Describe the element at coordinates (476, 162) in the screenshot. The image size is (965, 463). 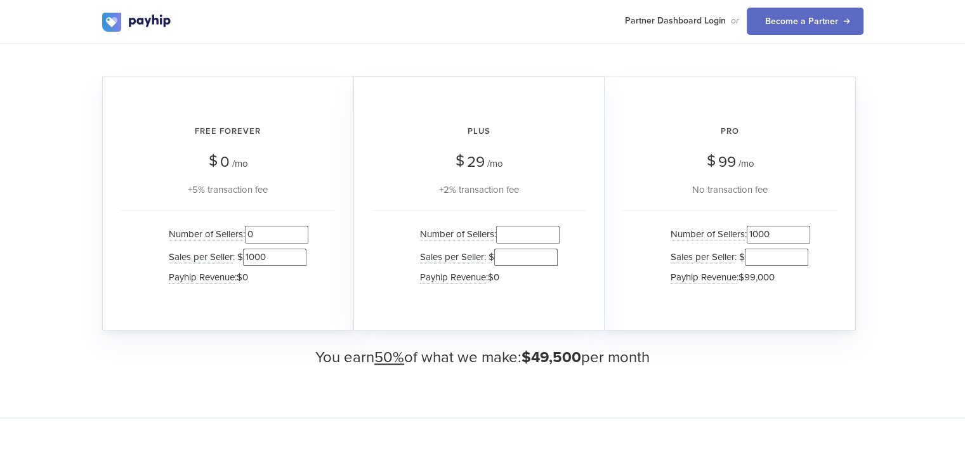
I see `span: 29` at that location.